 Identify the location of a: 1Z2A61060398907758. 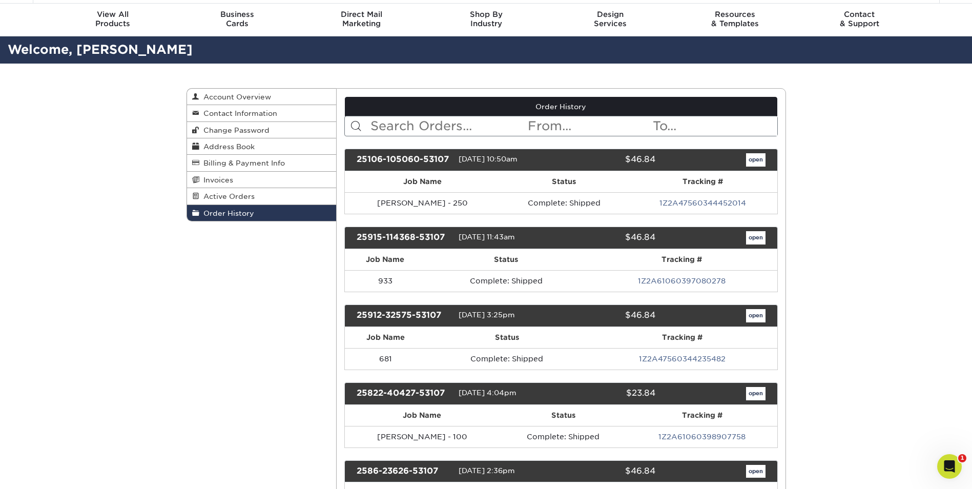
(702, 437).